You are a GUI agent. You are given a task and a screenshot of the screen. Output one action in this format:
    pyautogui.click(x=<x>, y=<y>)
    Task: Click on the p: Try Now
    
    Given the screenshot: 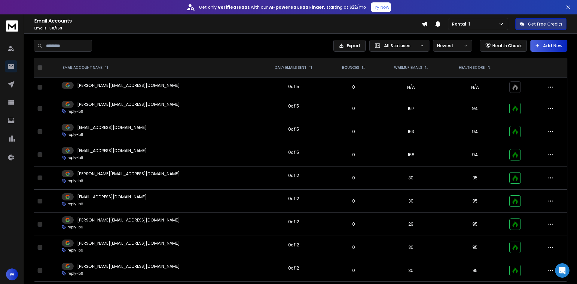 What is the action you would take?
    pyautogui.click(x=381, y=7)
    